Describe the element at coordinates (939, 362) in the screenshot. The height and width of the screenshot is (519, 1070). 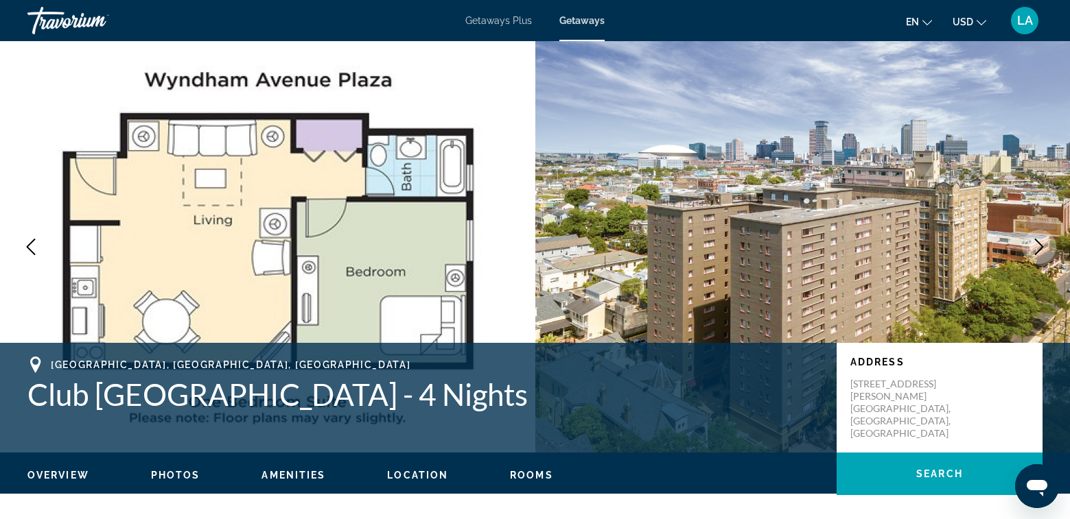
I see `p: Address` at that location.